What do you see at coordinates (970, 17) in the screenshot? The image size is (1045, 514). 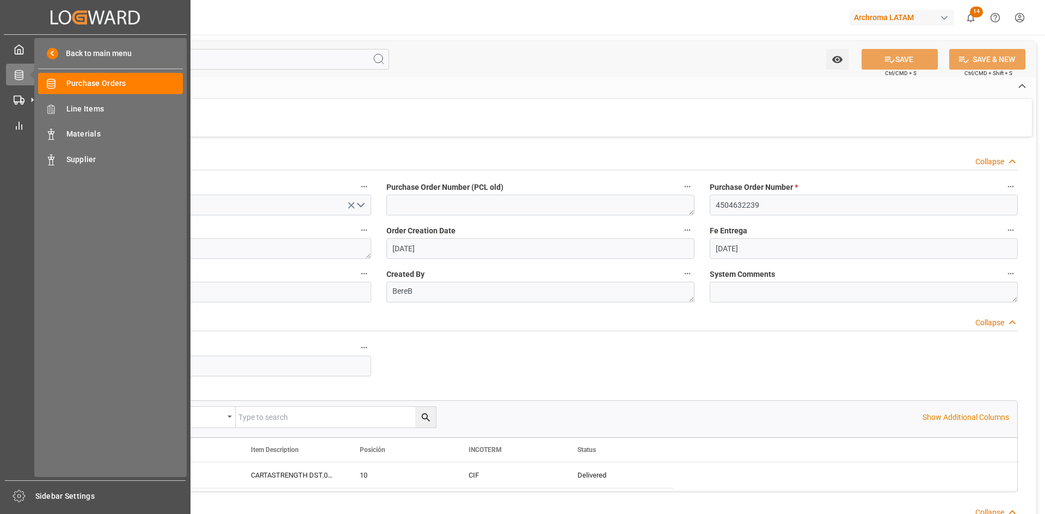 I see `button: show 14 new notifications` at bounding box center [970, 17].